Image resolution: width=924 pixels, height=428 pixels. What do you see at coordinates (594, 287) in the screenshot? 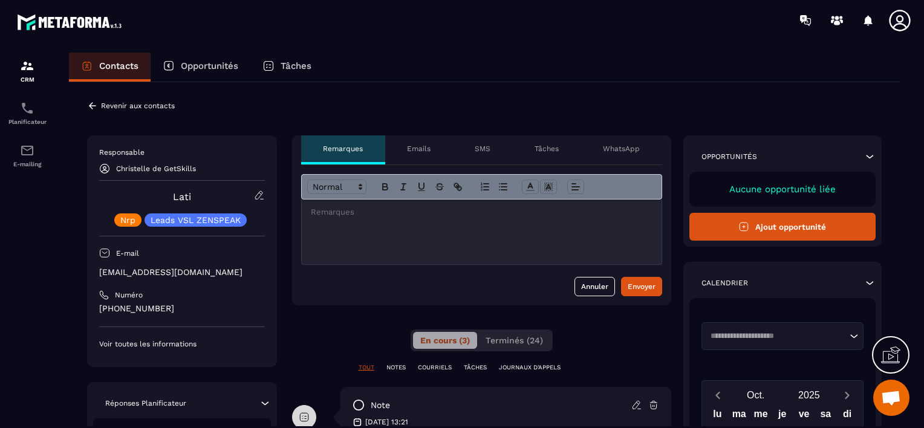
I see `button: Annuler` at bounding box center [594, 287].